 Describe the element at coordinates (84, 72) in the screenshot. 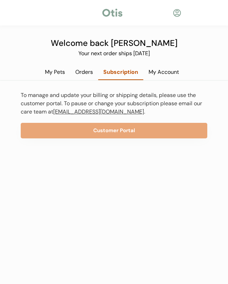

I see `div: Orders` at that location.